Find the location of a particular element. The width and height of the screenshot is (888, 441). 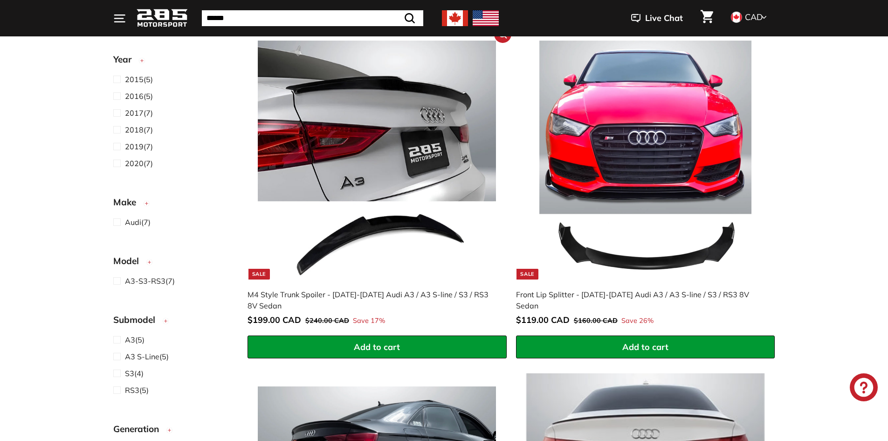

inbox-online-store-chat: Shopify online store chat is located at coordinates (864, 388).